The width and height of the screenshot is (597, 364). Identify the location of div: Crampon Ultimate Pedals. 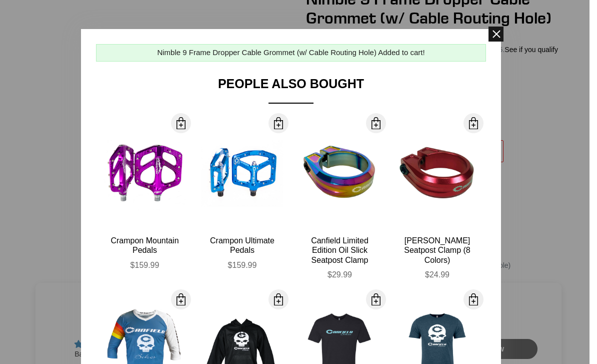
(242, 245).